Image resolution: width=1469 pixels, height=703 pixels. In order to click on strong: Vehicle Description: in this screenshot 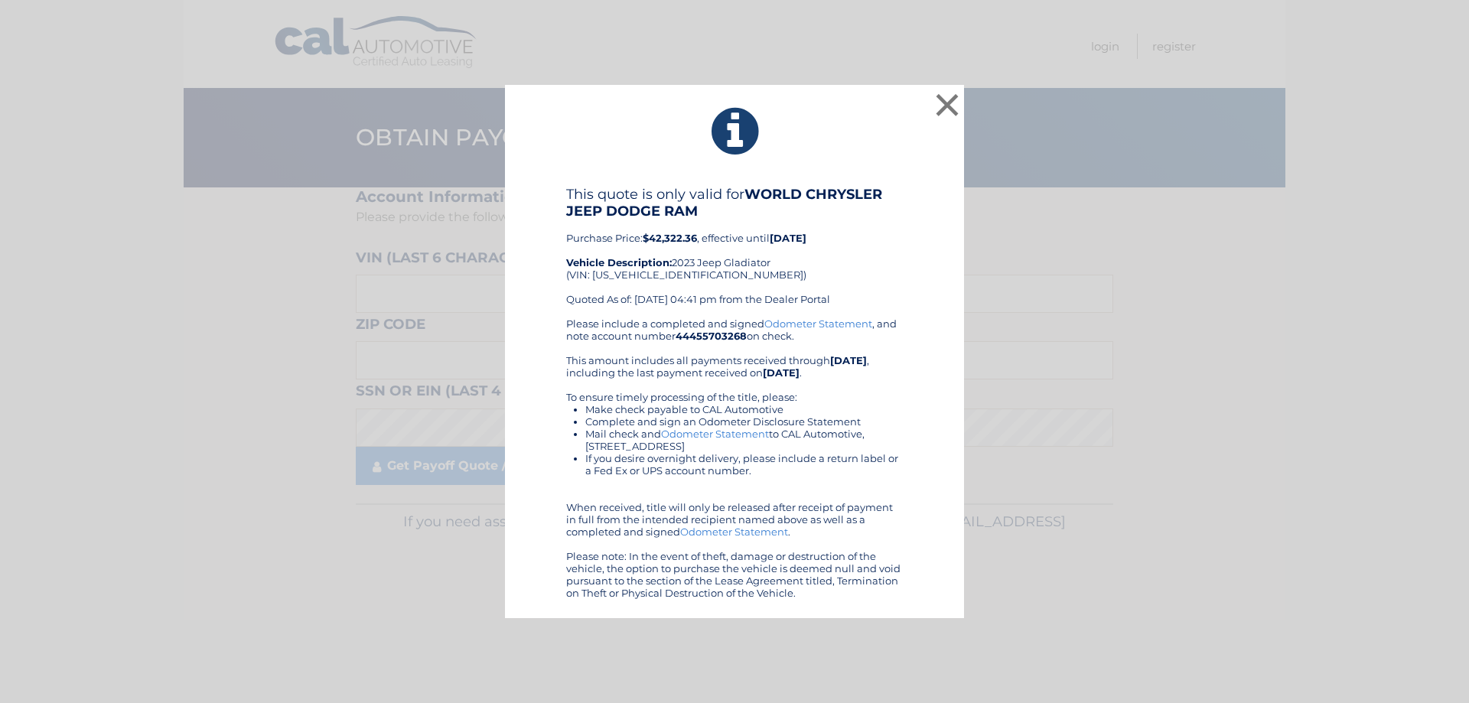, I will do `click(619, 262)`.